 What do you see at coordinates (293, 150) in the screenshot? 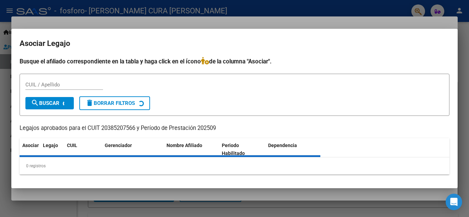
I see `datatable-header-cell: Dependencia` at bounding box center [293, 150].